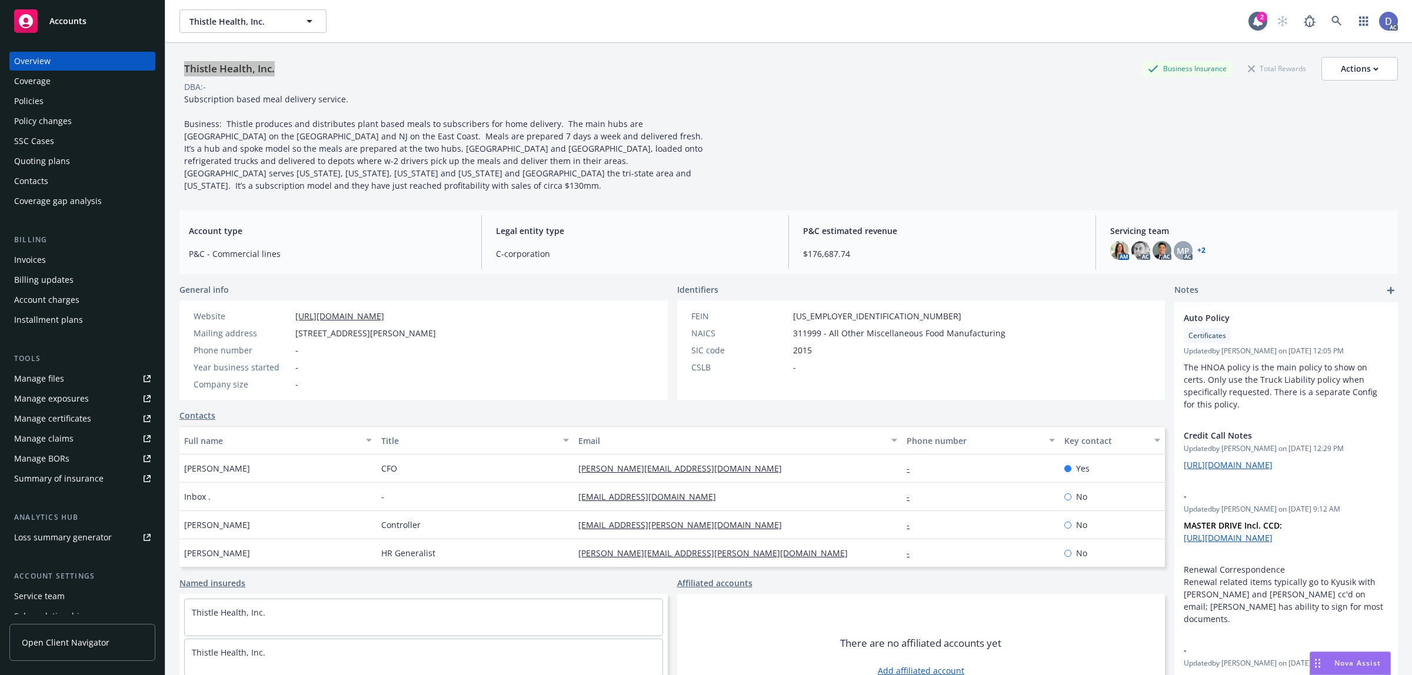  Describe the element at coordinates (82, 300) in the screenshot. I see `a: Account charges` at that location.